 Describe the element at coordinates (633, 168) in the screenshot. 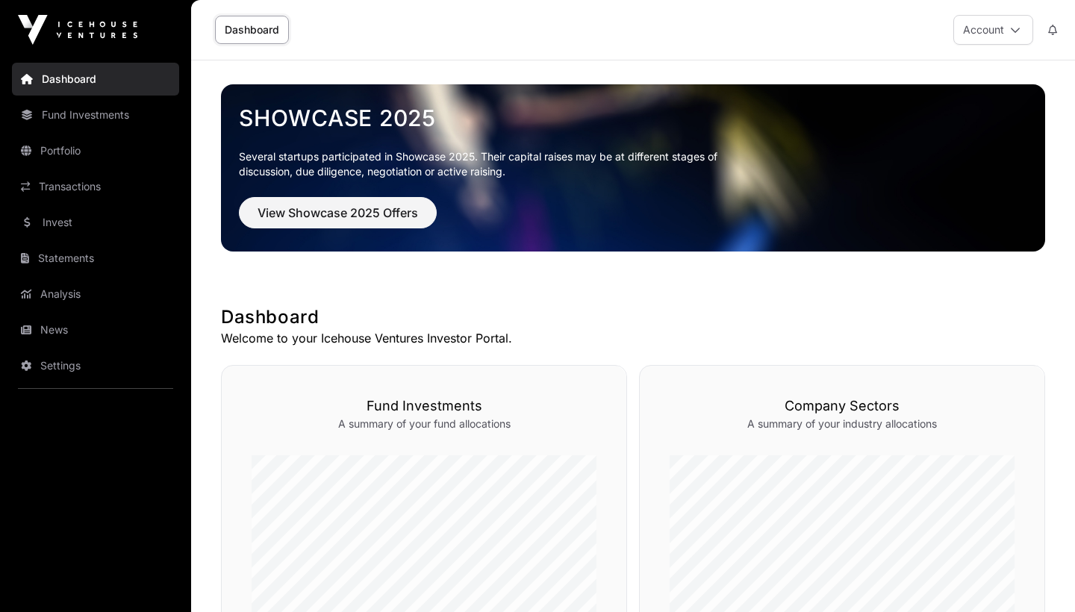

I see `img: Showcase 2025` at that location.